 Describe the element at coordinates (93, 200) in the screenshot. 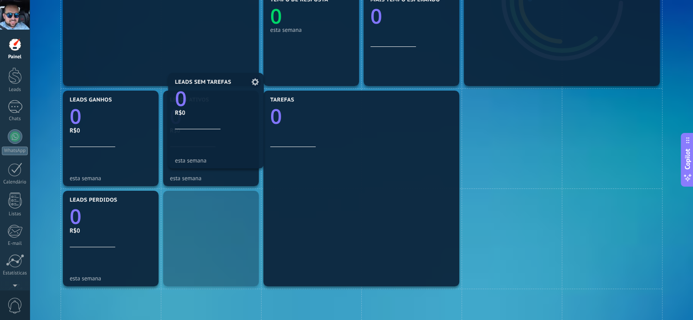

I see `span: Leads perdidos` at that location.